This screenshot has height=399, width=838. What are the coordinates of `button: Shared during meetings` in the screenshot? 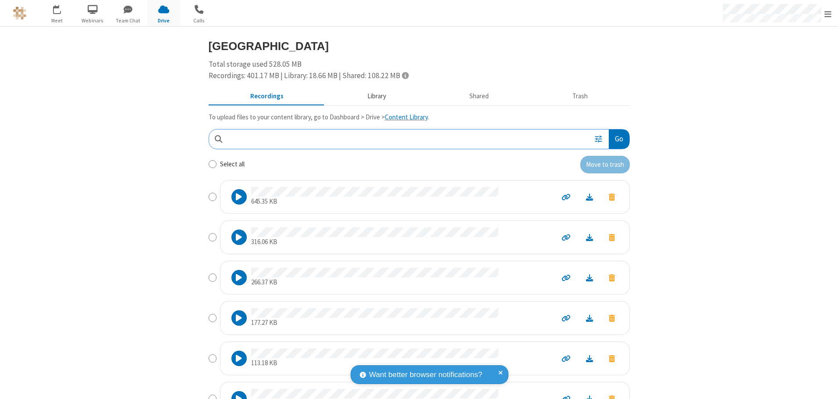 It's located at (479, 96).